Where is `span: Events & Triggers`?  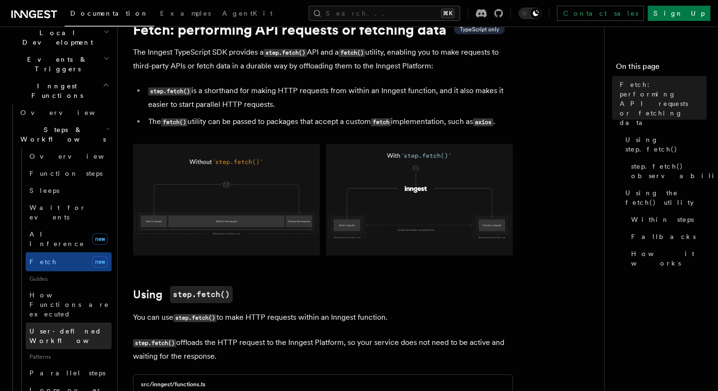
span: Events & Triggers is located at coordinates (56, 64).